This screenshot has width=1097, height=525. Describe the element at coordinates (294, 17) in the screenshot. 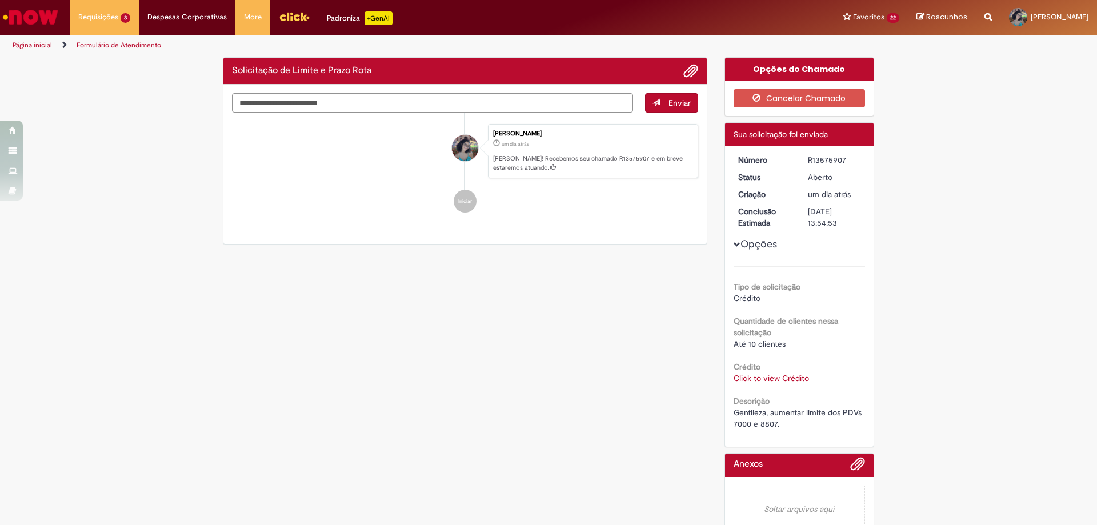

I see `img: click_logo_yellow_360x200.png` at that location.